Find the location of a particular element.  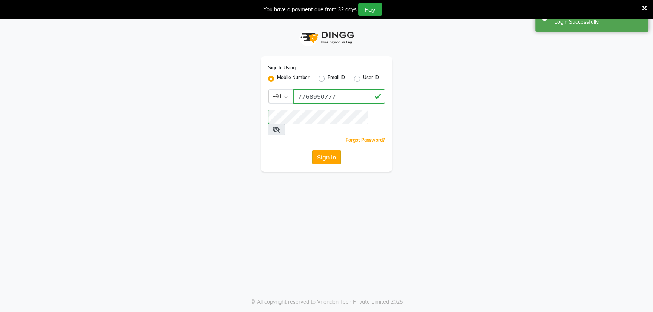

a: Forgot Password? is located at coordinates (365, 140).